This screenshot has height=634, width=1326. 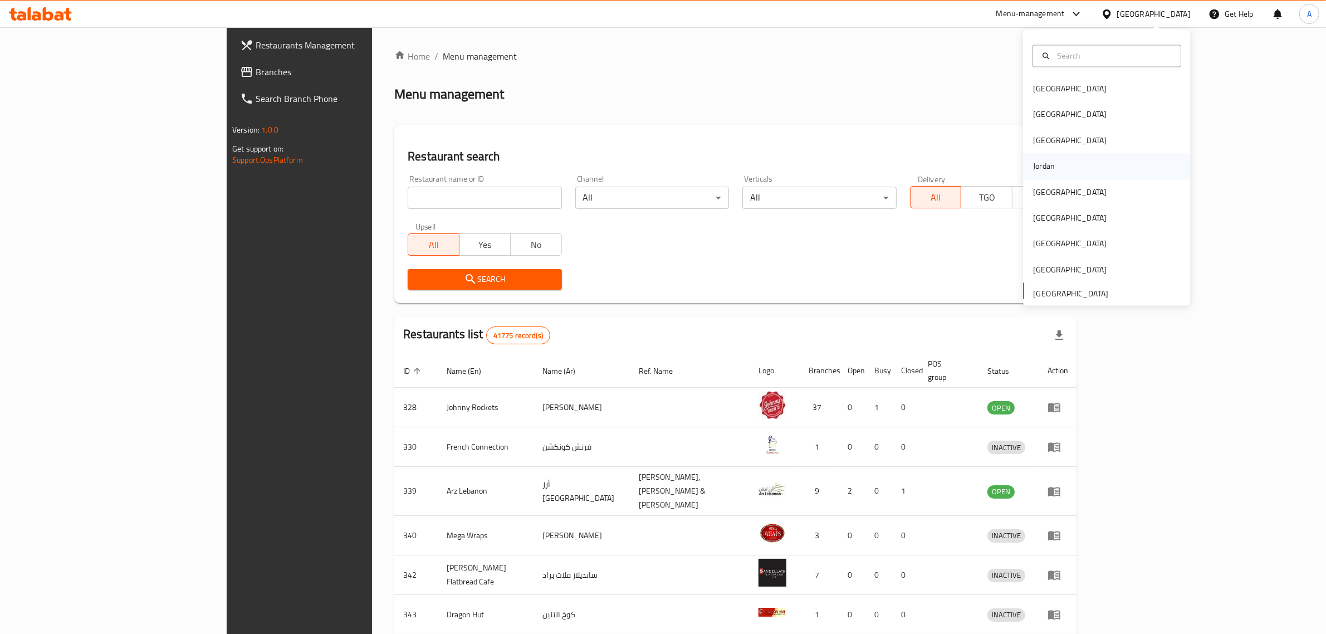 I want to click on div: OPEN, so click(x=1001, y=492).